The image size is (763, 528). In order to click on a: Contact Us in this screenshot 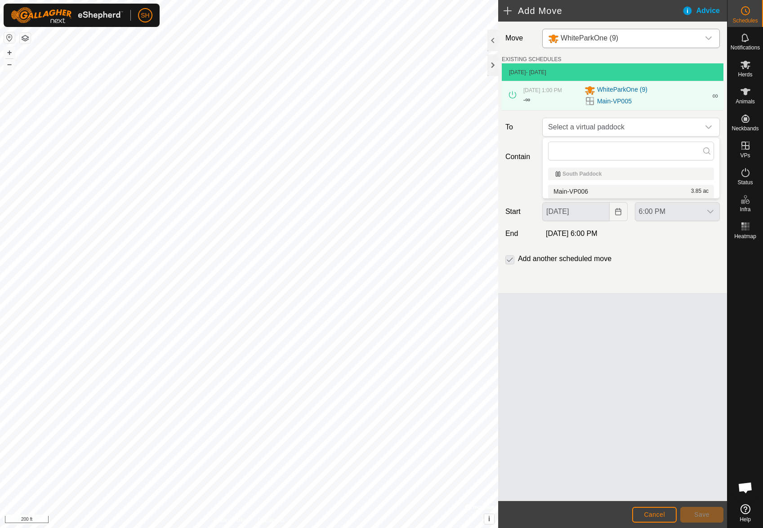, I will do `click(271, 521)`.